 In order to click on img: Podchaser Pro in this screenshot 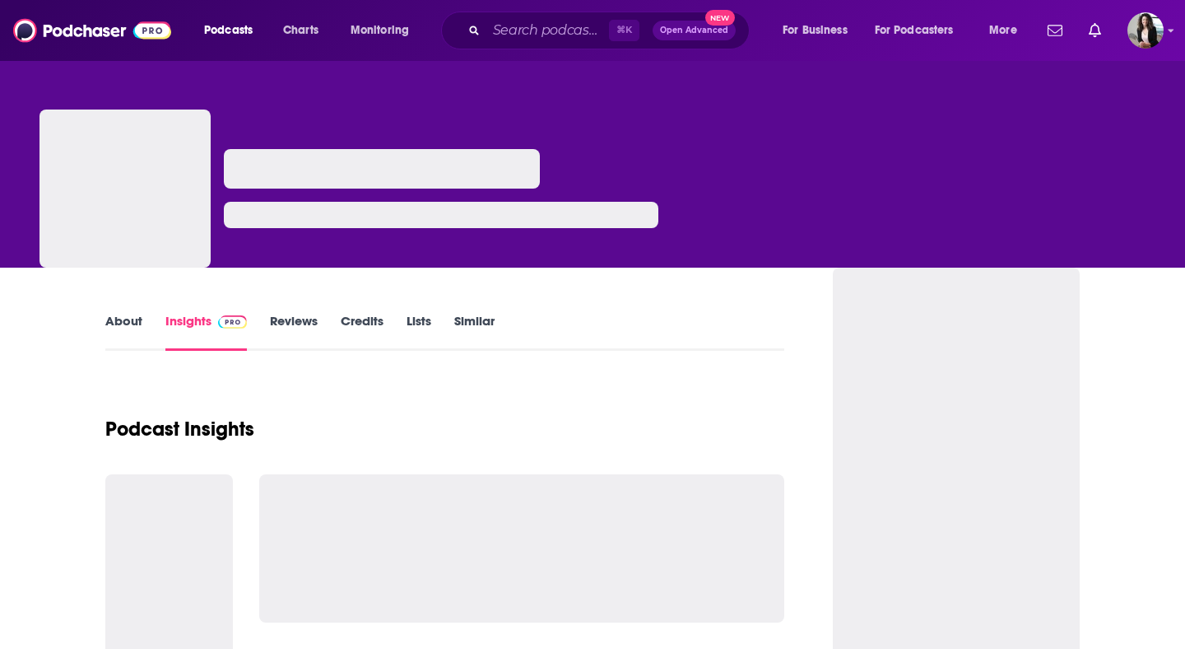, I will do `click(232, 322)`.